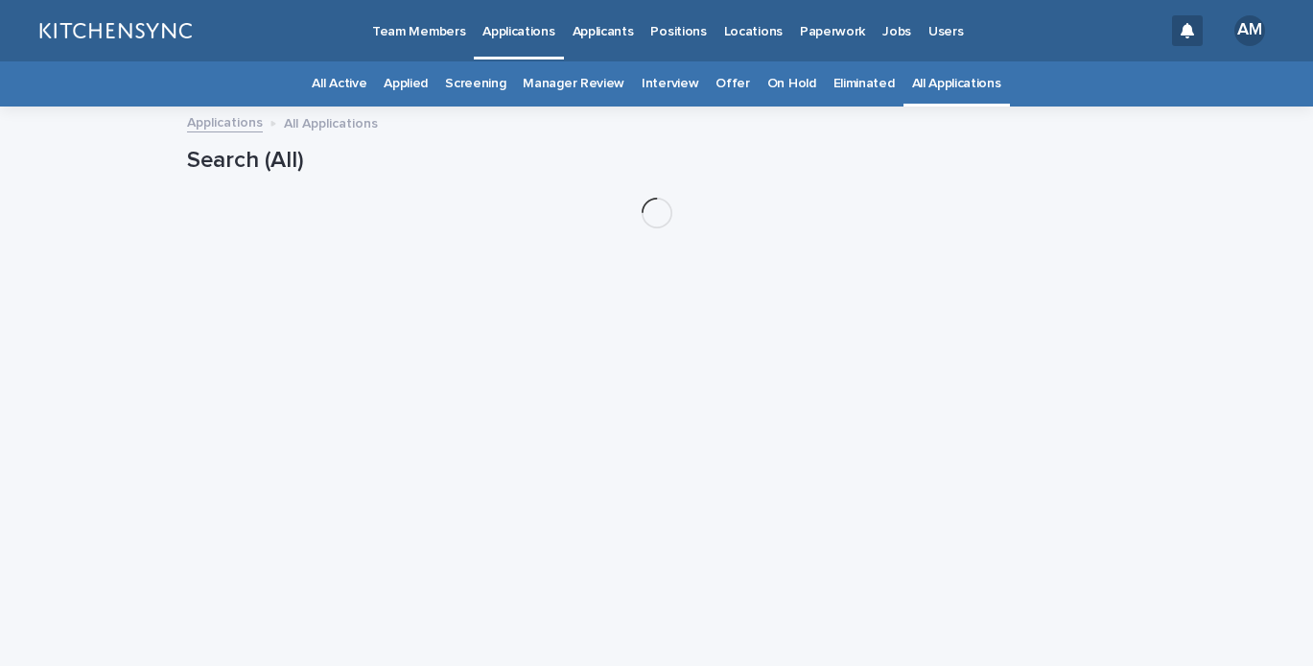  Describe the element at coordinates (657, 160) in the screenshot. I see `h1: Search (All)` at that location.